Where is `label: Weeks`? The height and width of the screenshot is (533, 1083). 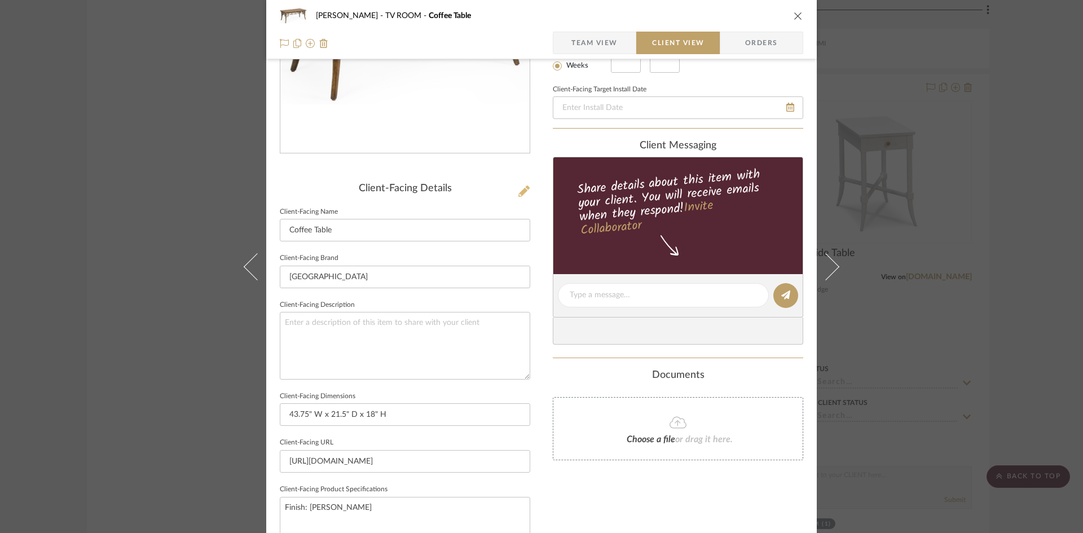
label: Weeks is located at coordinates (576, 66).